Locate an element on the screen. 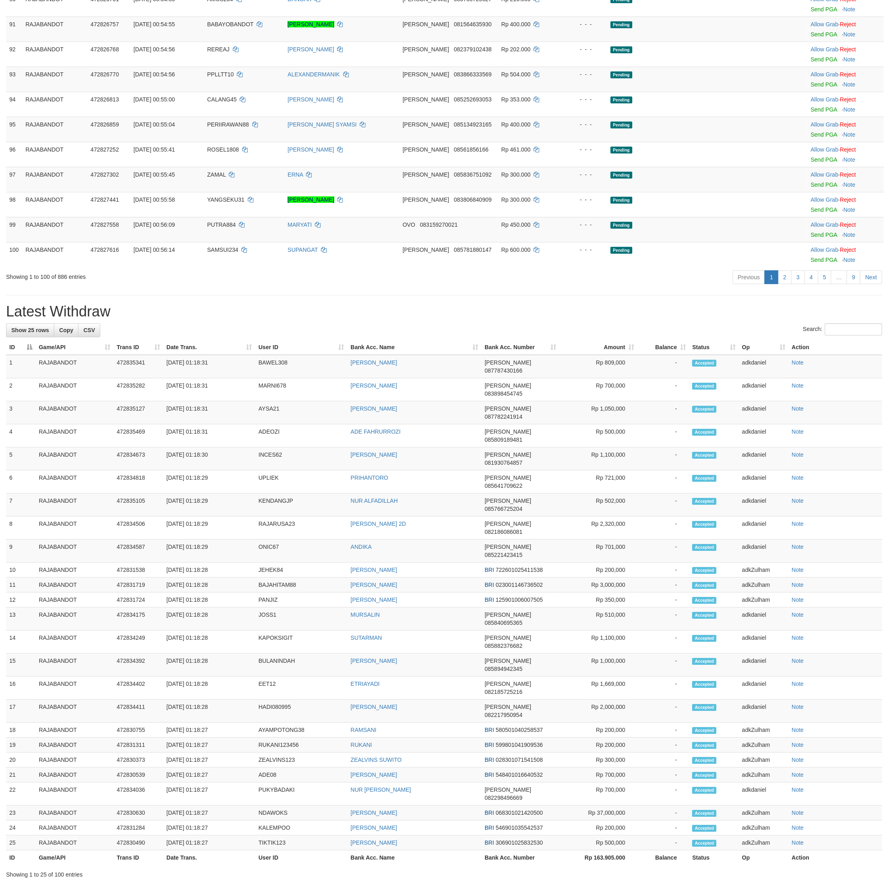 This screenshot has width=888, height=879. a: ERNA is located at coordinates (295, 175).